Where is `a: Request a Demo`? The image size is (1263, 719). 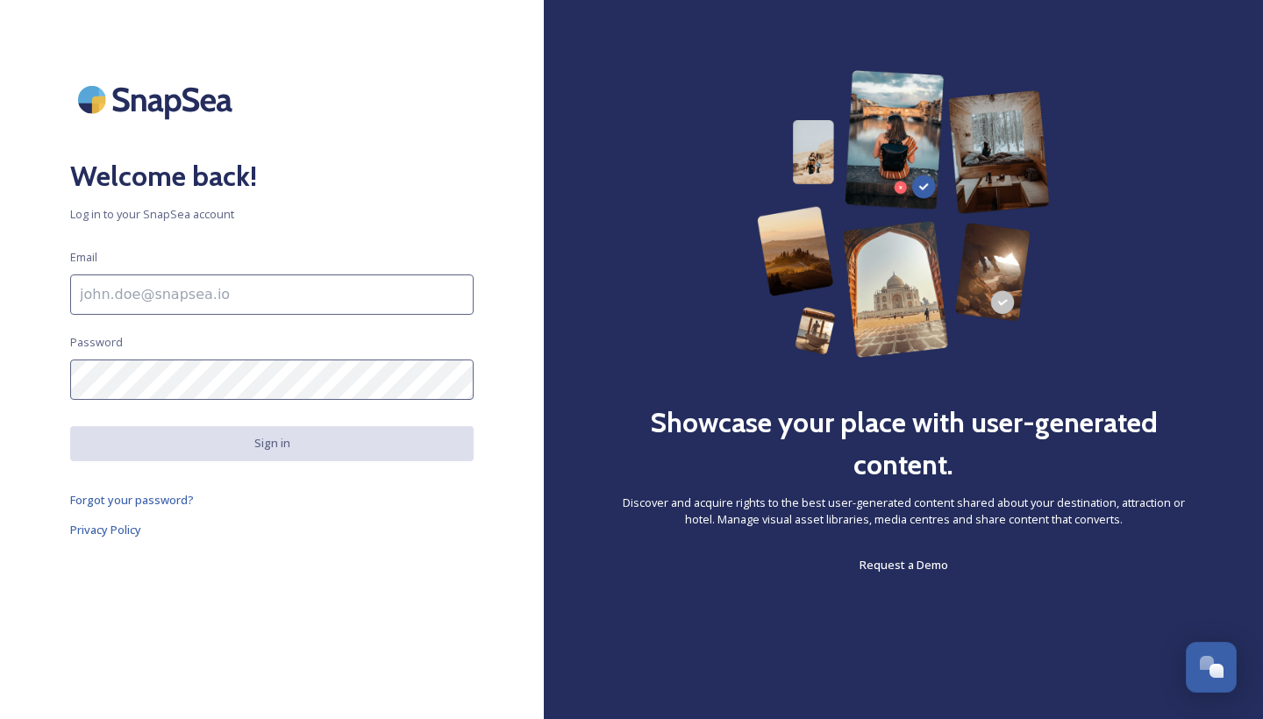 a: Request a Demo is located at coordinates (903, 565).